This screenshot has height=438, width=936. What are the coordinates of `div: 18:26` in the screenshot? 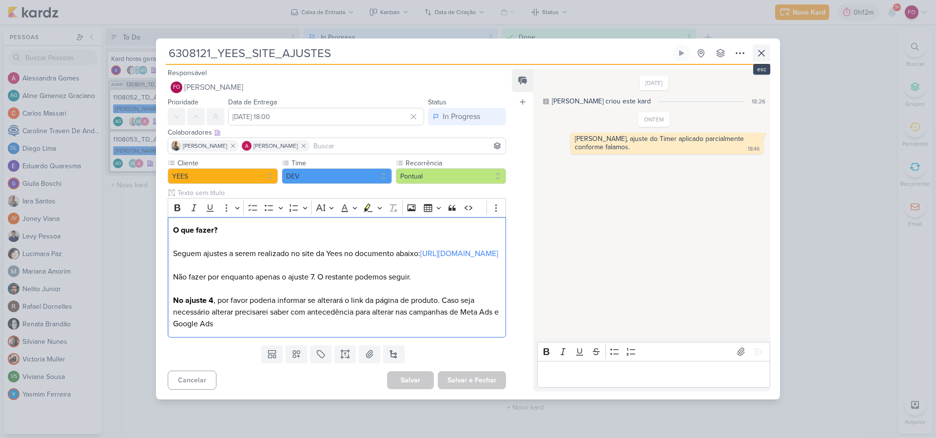 It's located at (759, 101).